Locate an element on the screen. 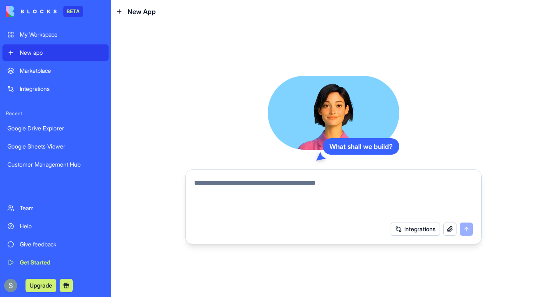 The width and height of the screenshot is (556, 297). img: logo is located at coordinates (31, 12).